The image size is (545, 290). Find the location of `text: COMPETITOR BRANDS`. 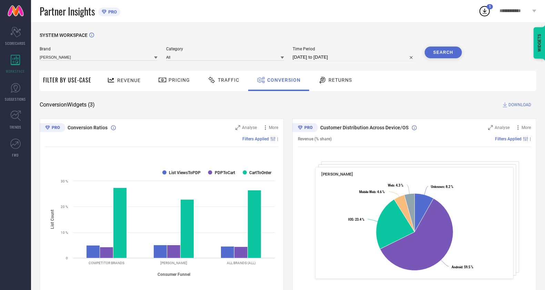

text: COMPETITOR BRANDS is located at coordinates (107, 263).